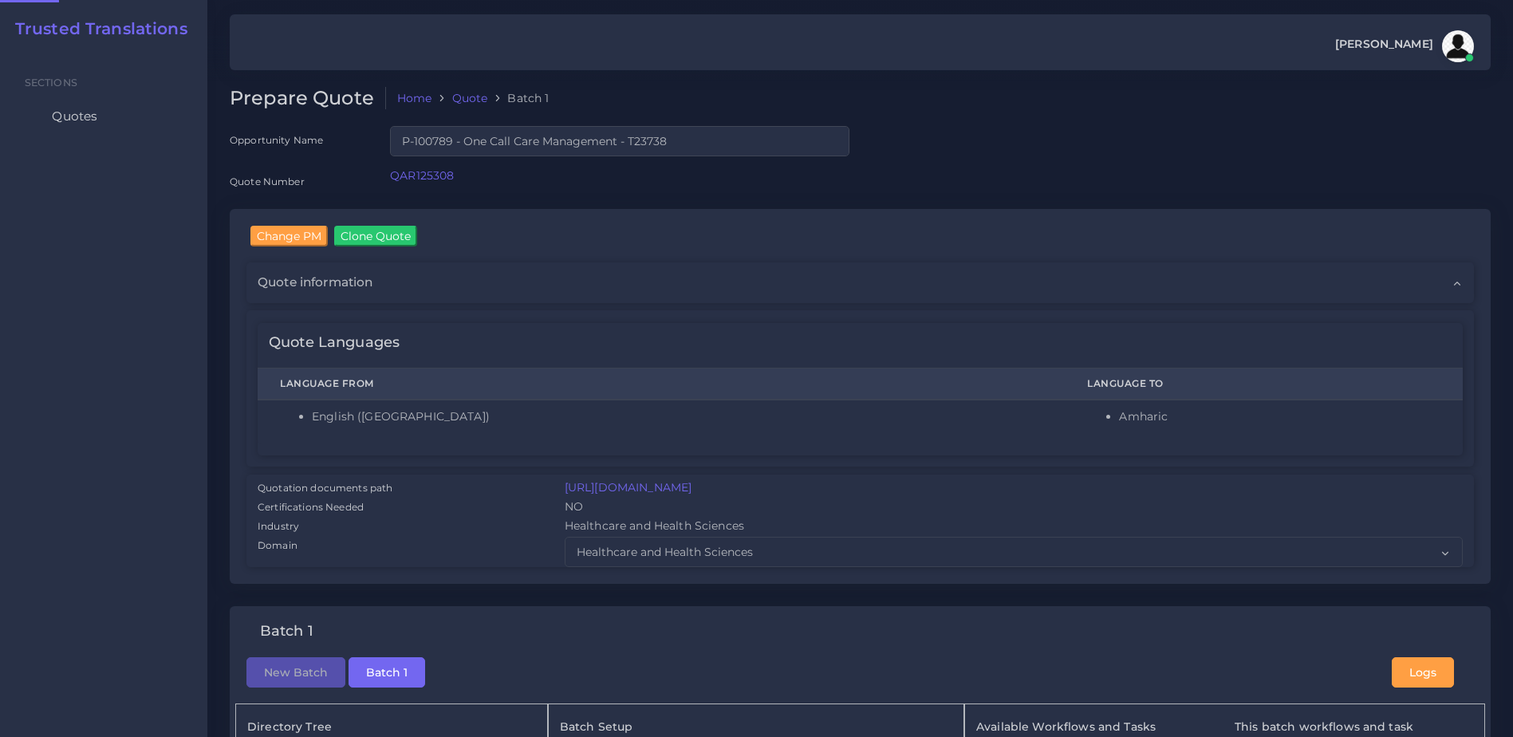 This screenshot has height=737, width=1513. I want to click on input: Change PM, so click(289, 236).